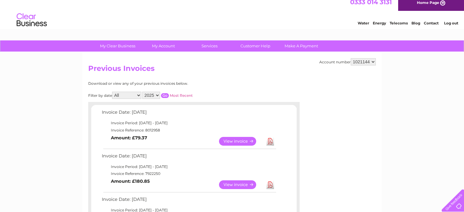 This screenshot has width=464, height=212. What do you see at coordinates (232, 70) in the screenshot?
I see `h2: Previous Invoices` at bounding box center [232, 70].